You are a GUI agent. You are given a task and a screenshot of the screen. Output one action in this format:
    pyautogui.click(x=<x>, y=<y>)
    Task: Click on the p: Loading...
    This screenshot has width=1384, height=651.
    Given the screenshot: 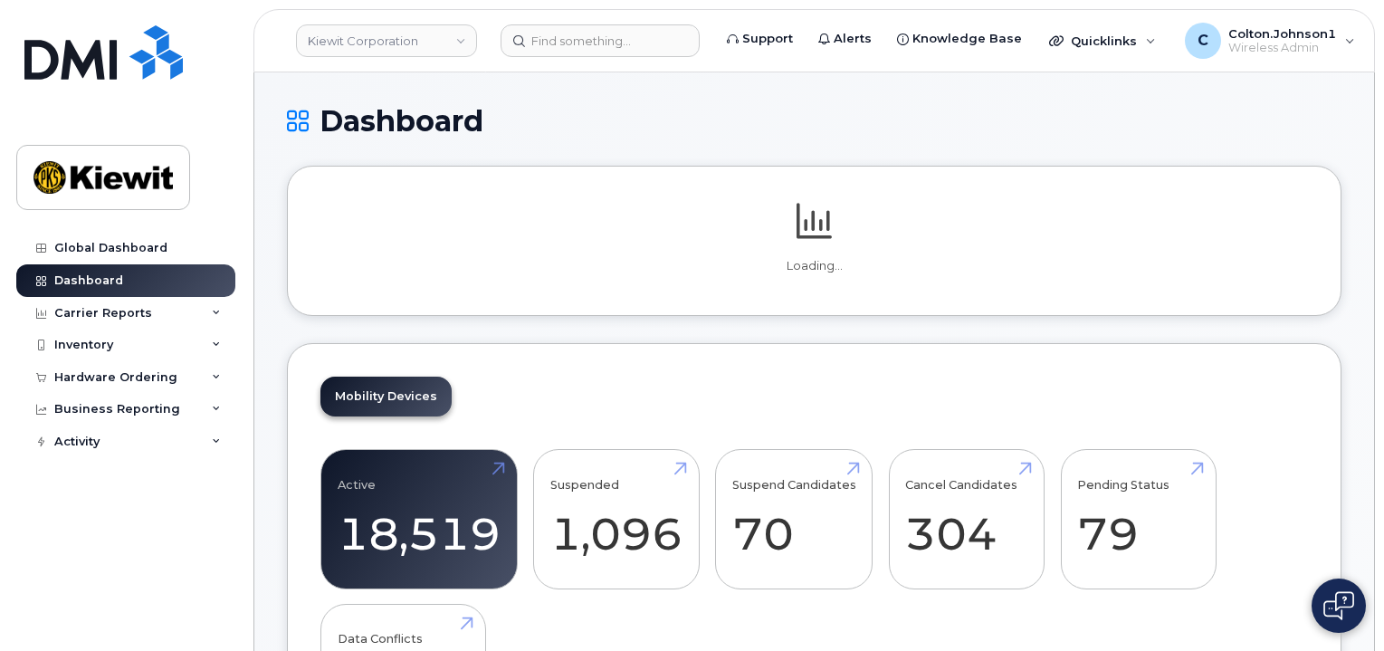 What is the action you would take?
    pyautogui.click(x=814, y=266)
    